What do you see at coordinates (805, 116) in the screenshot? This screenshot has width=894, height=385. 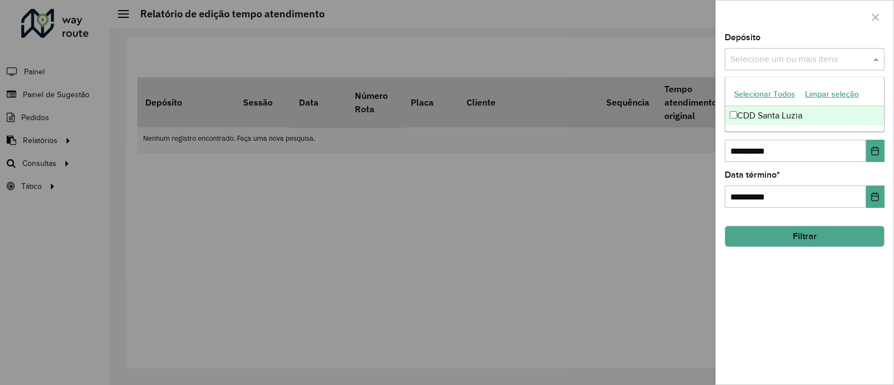 I see `div: CDD Santa Luzia` at bounding box center [805, 116].